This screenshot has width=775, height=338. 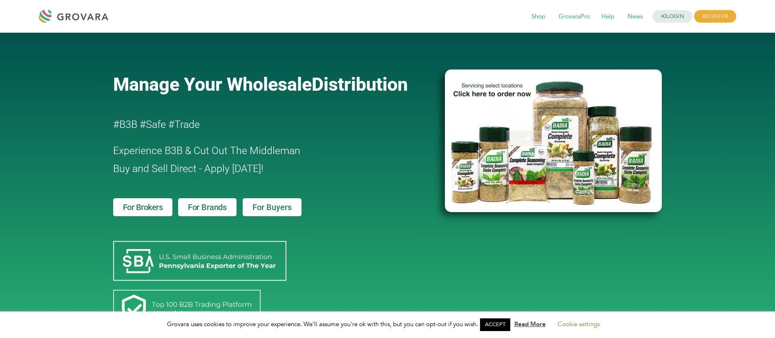 I want to click on span: Help, so click(x=608, y=17).